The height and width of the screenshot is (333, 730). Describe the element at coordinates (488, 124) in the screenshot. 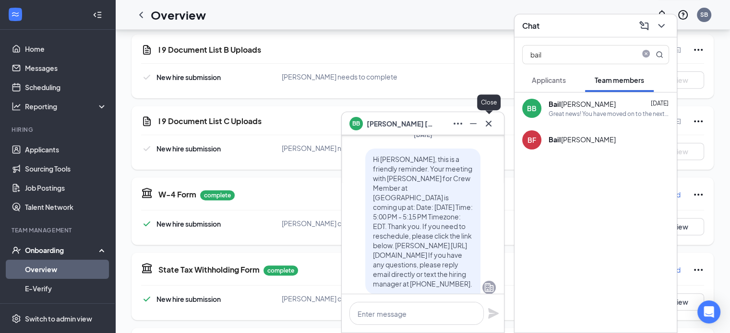

I see `svg: Cross` at that location.